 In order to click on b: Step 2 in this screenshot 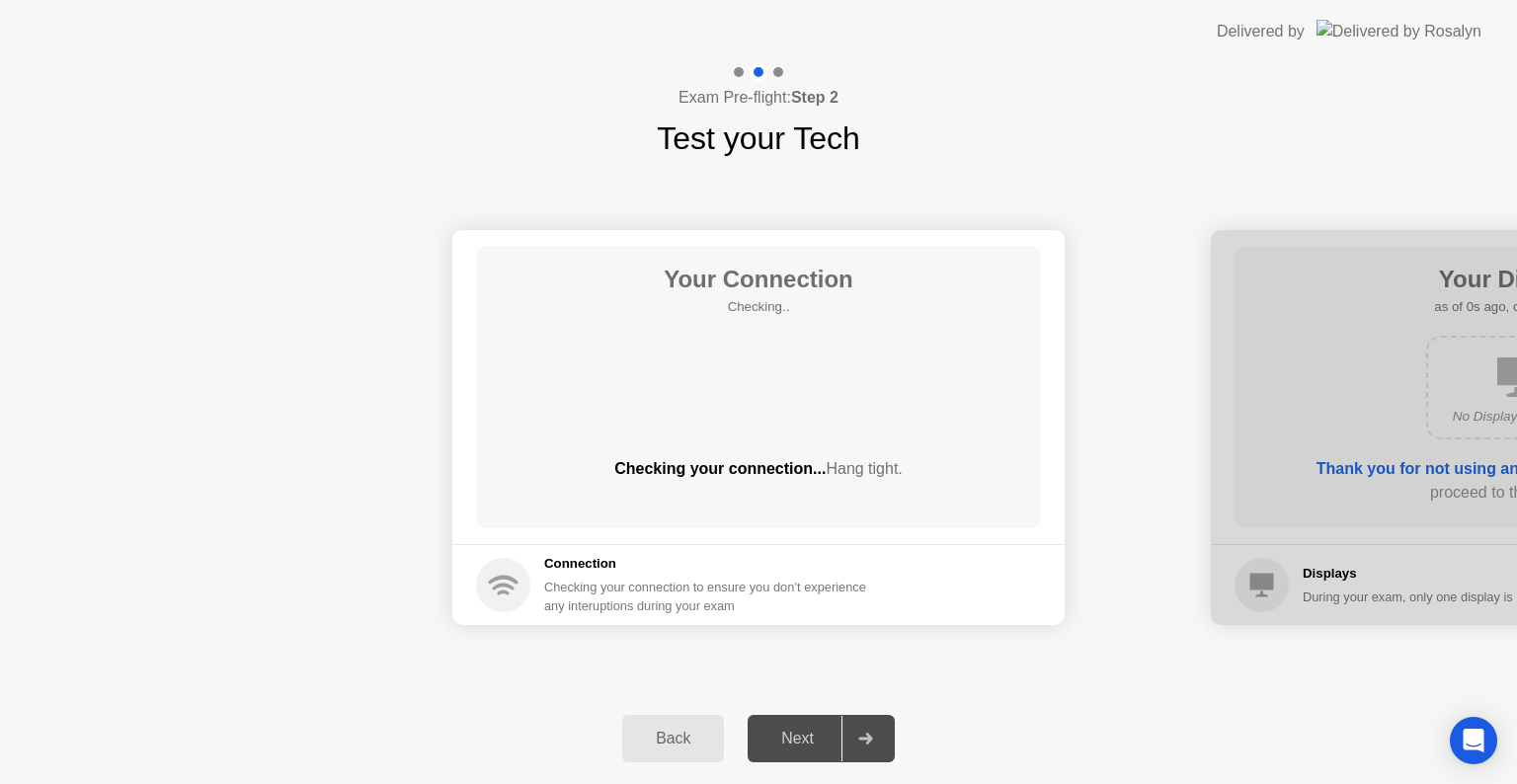, I will do `click(815, 97)`.